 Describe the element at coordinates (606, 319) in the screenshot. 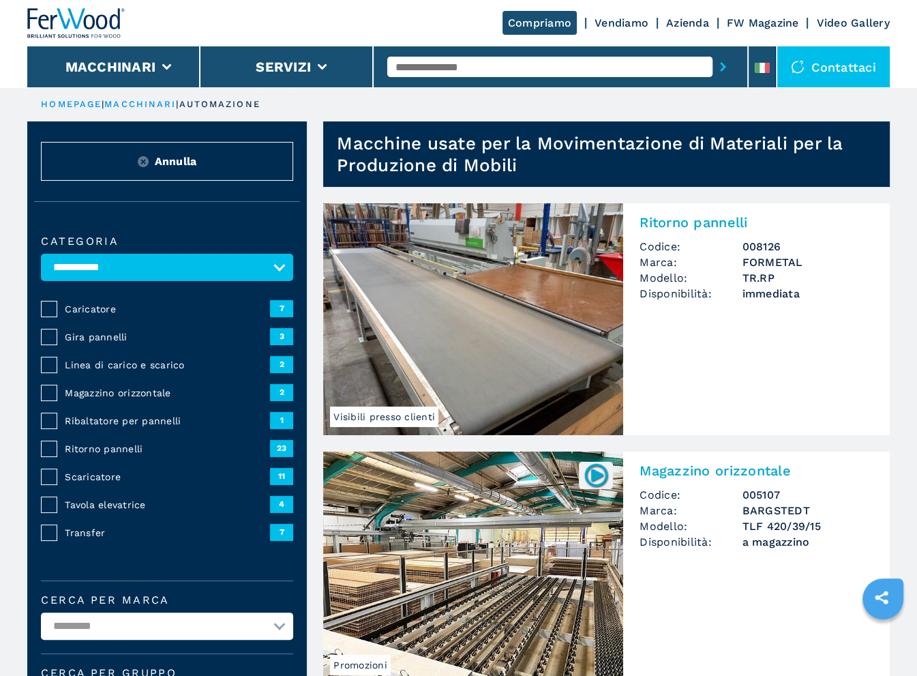

I see `a: Ritorno pannelli FORMETAL TR.RPVisibili presso clientiRitorno pannelliCodice:008126Marca:FORMETAL...` at that location.